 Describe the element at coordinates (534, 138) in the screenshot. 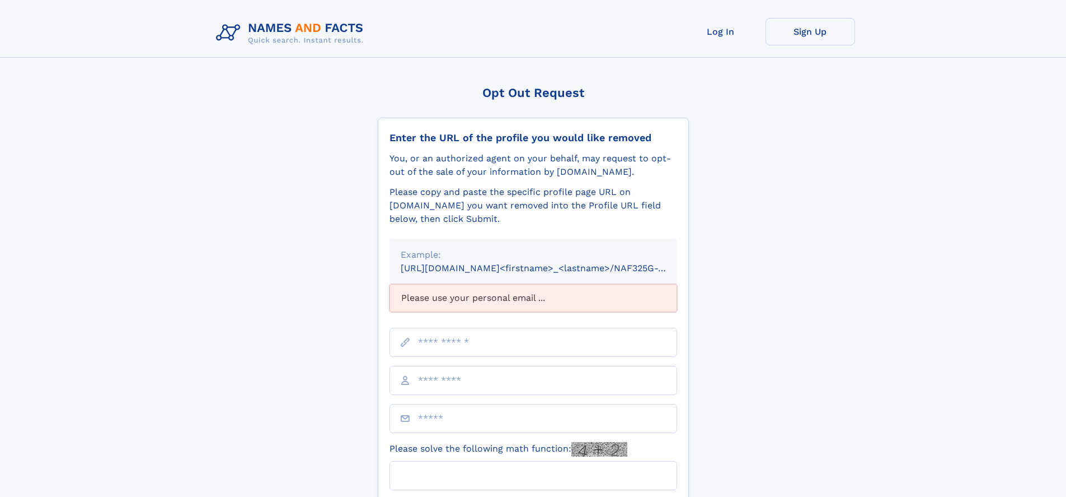

I see `div: Enter the URL of the profile you would like removed` at that location.